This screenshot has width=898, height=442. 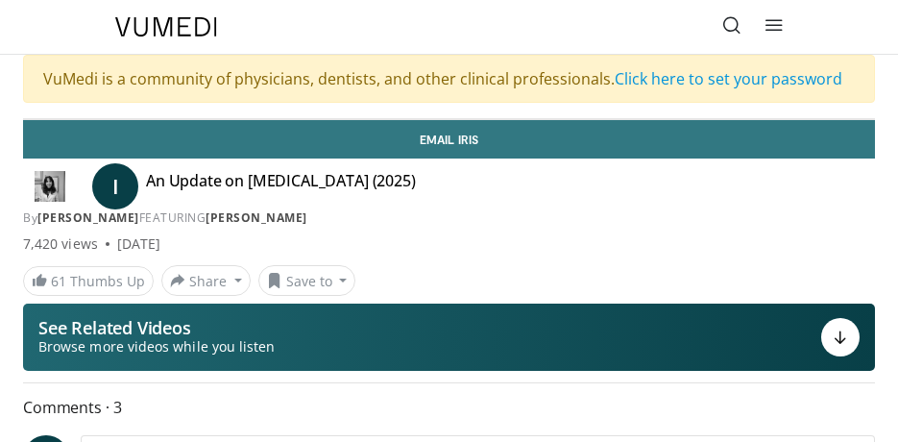 What do you see at coordinates (59, 280) in the screenshot?
I see `span: 61` at bounding box center [59, 280].